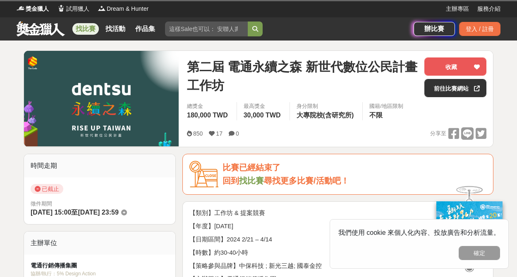  I want to click on div: 主辦單位, so click(100, 243).